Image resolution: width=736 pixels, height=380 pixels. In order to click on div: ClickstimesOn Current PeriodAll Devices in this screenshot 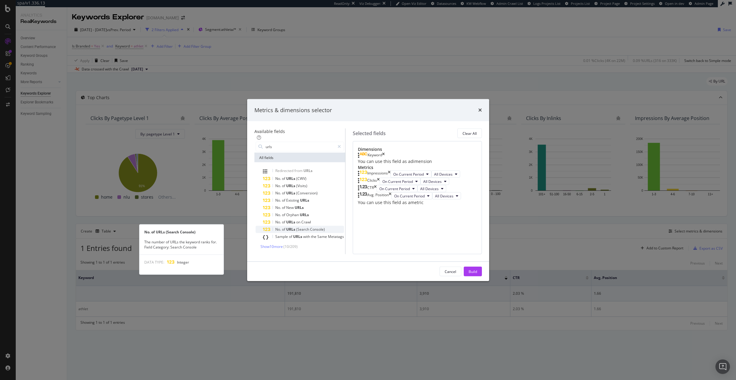, I will do `click(417, 182)`.